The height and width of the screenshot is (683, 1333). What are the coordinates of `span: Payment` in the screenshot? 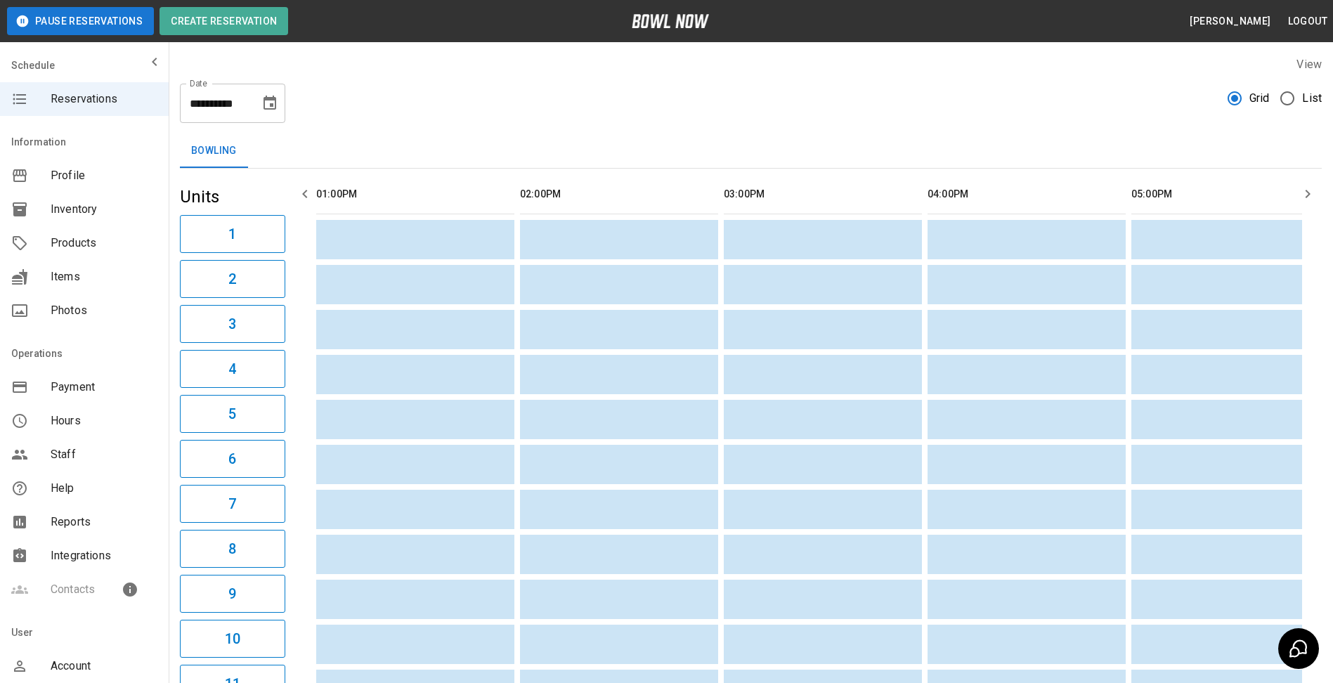 It's located at (104, 387).